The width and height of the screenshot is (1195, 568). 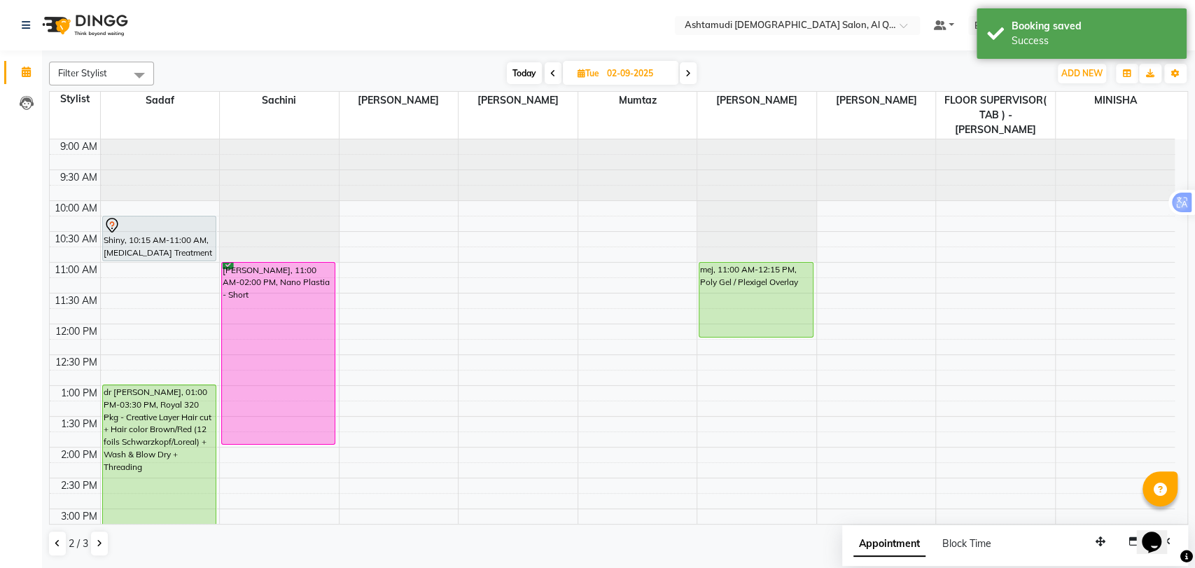 What do you see at coordinates (76, 362) in the screenshot?
I see `div: 12:30 PM` at bounding box center [76, 362].